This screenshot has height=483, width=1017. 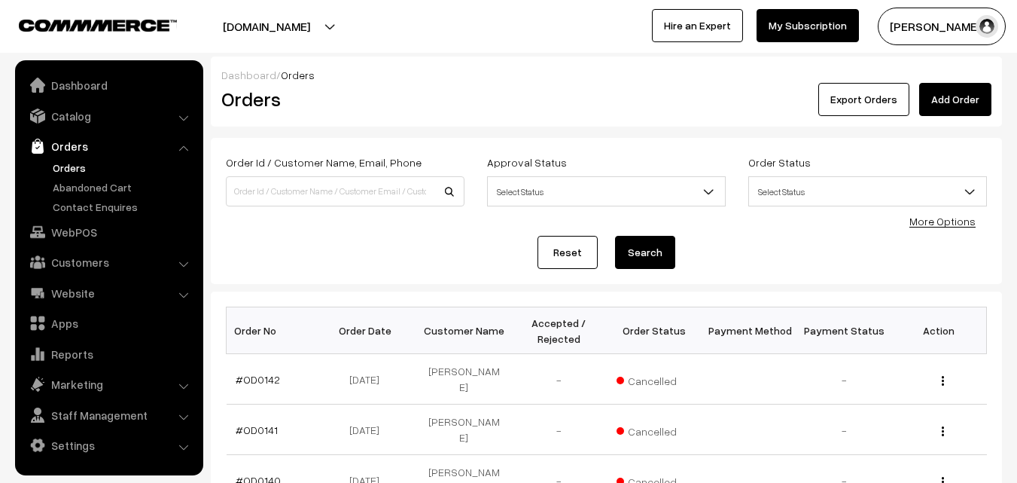 What do you see at coordinates (464, 331) in the screenshot?
I see `th: Customer Name` at bounding box center [464, 331].